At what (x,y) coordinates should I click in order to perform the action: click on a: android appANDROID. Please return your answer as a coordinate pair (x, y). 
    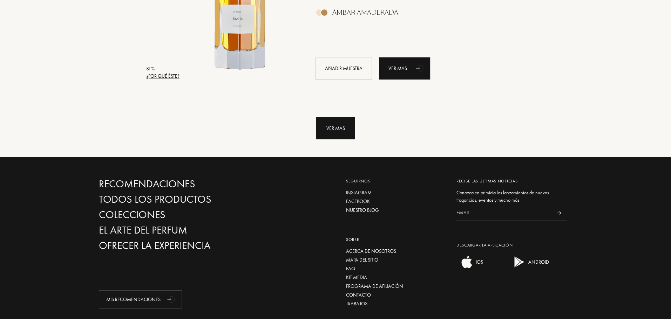
    Looking at the image, I should click on (529, 267).